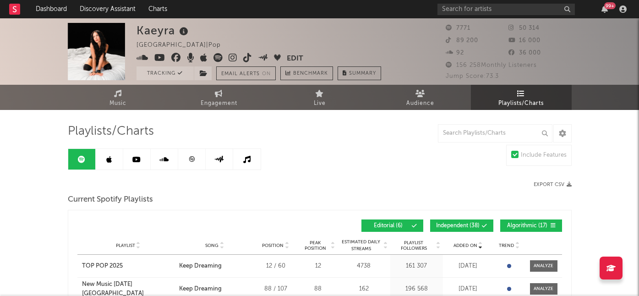 This screenshot has width=639, height=296. What do you see at coordinates (306, 73) in the screenshot?
I see `a: Benchmark` at bounding box center [306, 73].